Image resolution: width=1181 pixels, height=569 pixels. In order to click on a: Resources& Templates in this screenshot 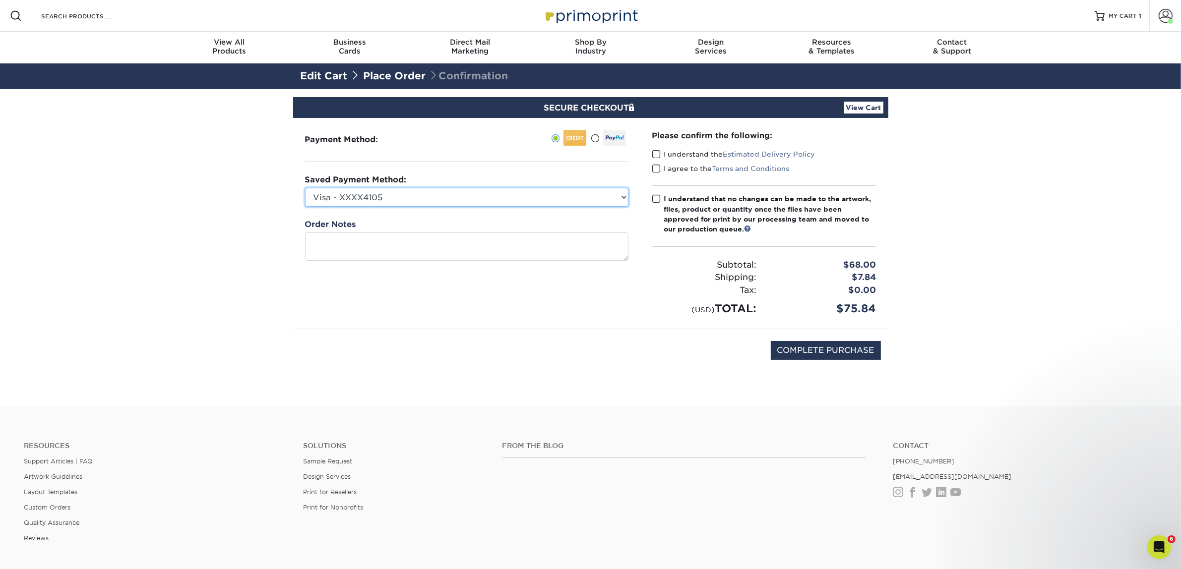, I will do `click(831, 48)`.